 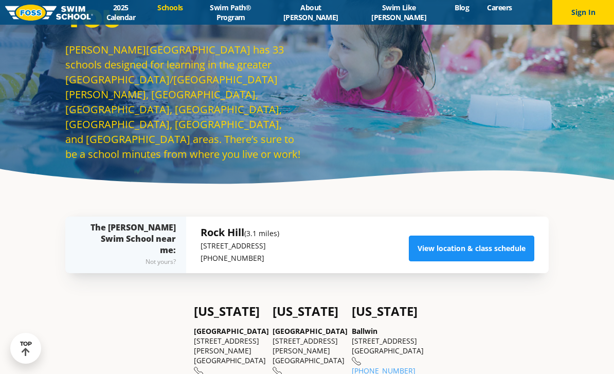 What do you see at coordinates (121, 12) in the screenshot?
I see `a: 2025 Calendar` at bounding box center [121, 12].